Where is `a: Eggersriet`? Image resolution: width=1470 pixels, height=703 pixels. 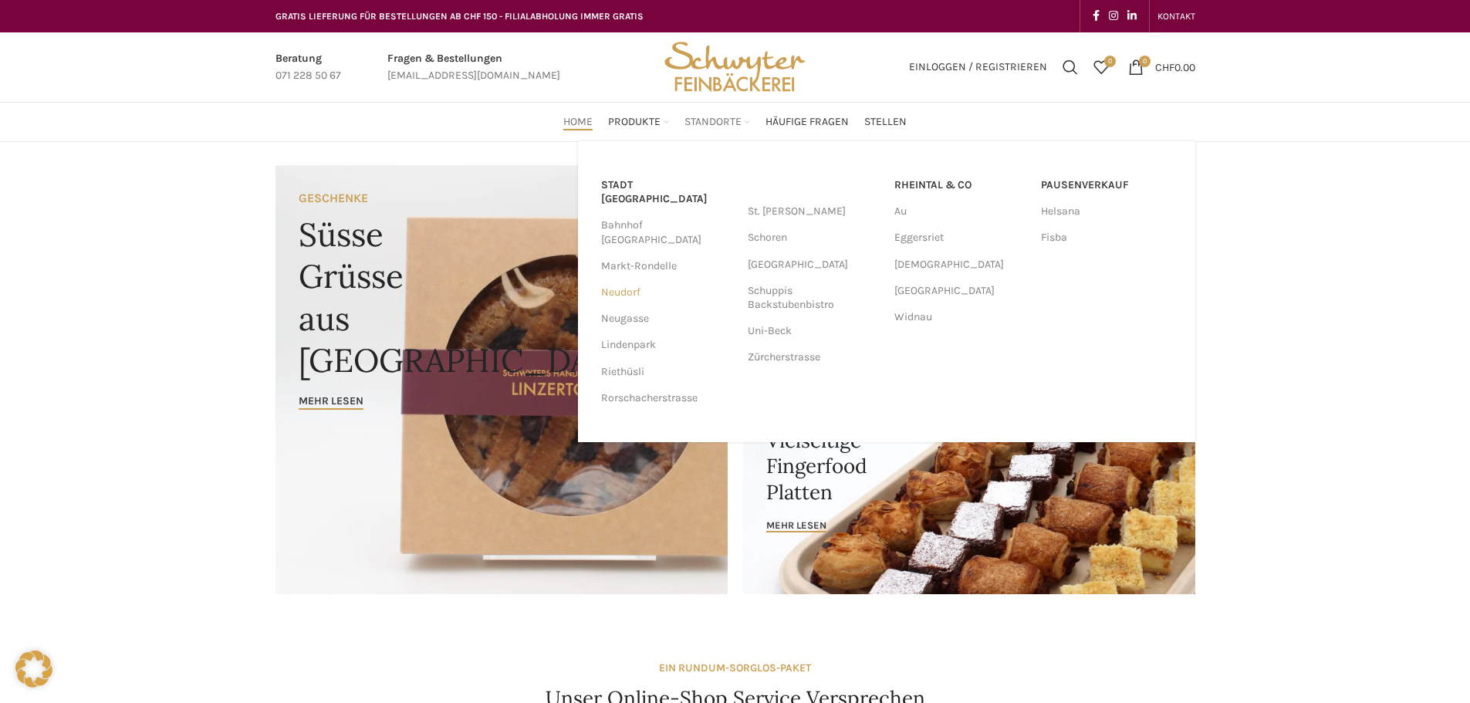
a: Eggersriet is located at coordinates (960, 238).